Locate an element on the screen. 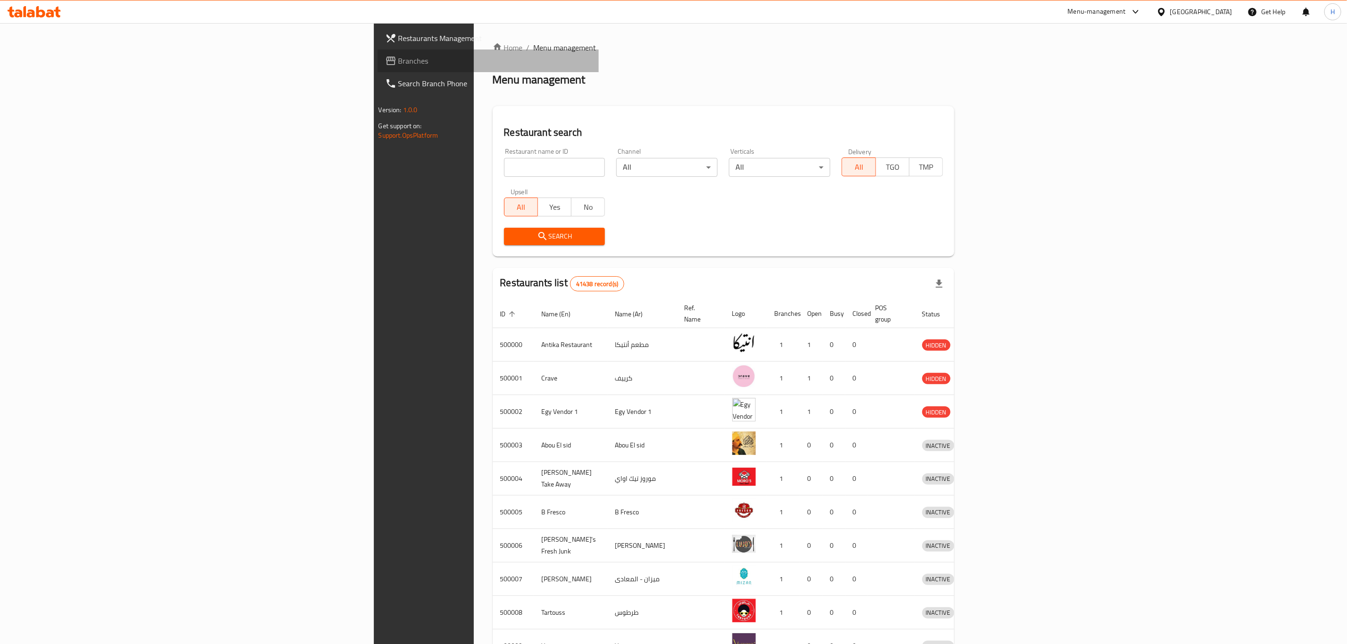  a: Branches is located at coordinates (488, 61).